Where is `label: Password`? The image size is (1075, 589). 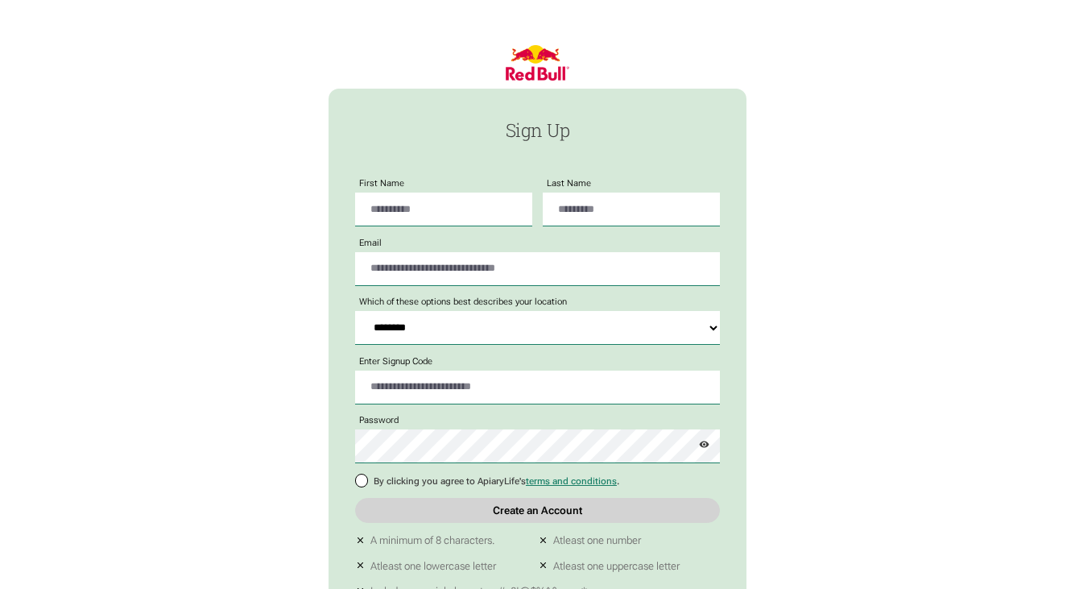 label: Password is located at coordinates (379, 420).